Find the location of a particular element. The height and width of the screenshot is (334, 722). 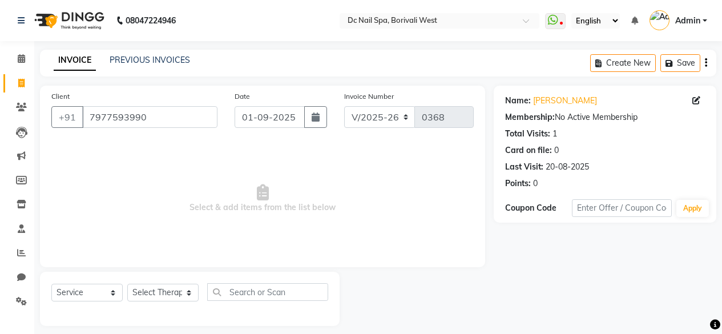

div: Name: is located at coordinates (518, 100).